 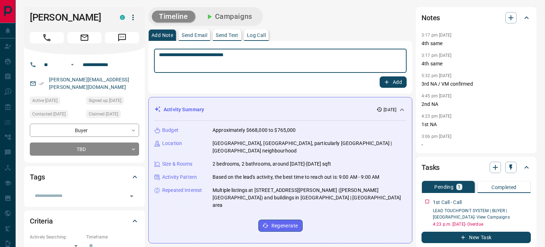 What do you see at coordinates (41, 221) in the screenshot?
I see `h2: Criteria` at bounding box center [41, 221].